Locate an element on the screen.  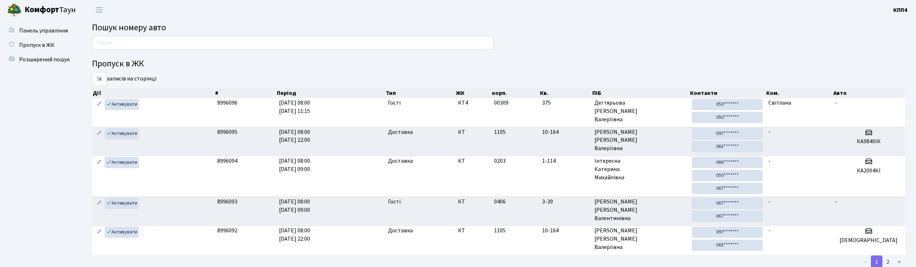
th: ПІБ is located at coordinates (640, 93).